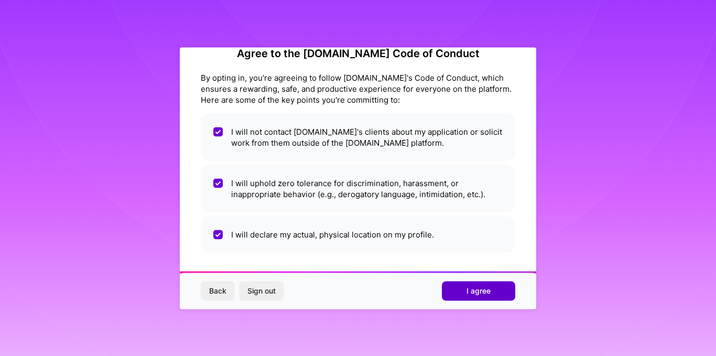 The image size is (716, 356). What do you see at coordinates (479, 291) in the screenshot?
I see `button: I agree` at bounding box center [479, 291].